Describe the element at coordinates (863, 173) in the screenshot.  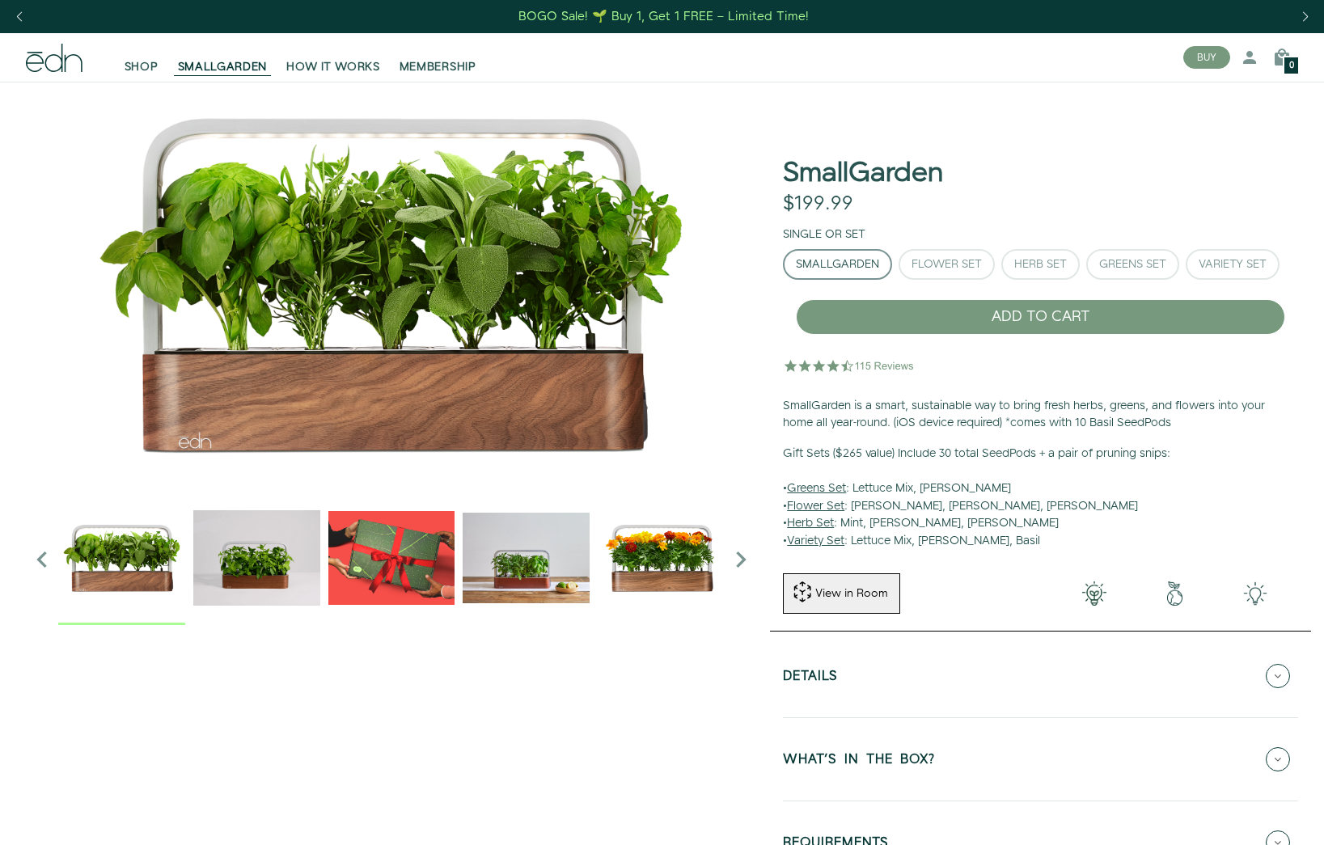
I see `h1: SmallGarden` at that location.